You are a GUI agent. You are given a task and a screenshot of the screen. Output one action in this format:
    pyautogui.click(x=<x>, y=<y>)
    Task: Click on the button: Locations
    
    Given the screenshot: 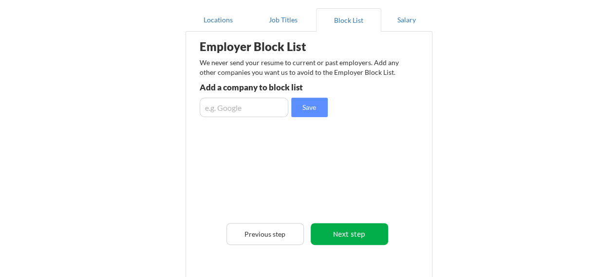 What is the action you would take?
    pyautogui.click(x=218, y=20)
    